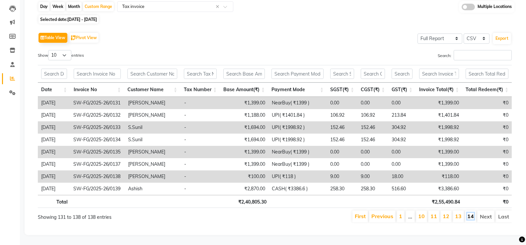 The width and height of the screenshot is (526, 245). What do you see at coordinates (402, 90) in the screenshot?
I see `th: GST(₹): activate to sort column ascending` at bounding box center [402, 90].